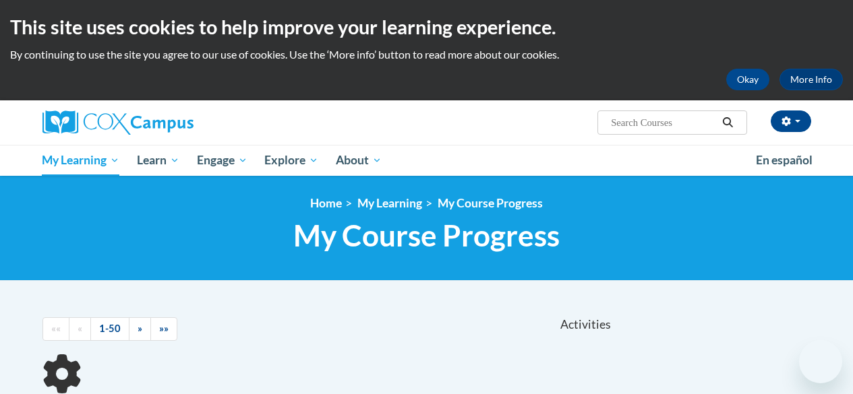  Describe the element at coordinates (811, 80) in the screenshot. I see `a: More Info` at that location.